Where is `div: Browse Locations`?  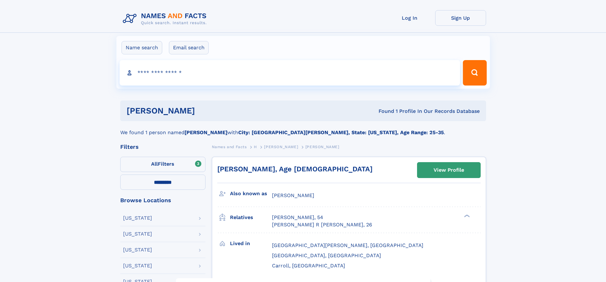
div: Browse Locations is located at coordinates (163, 200).